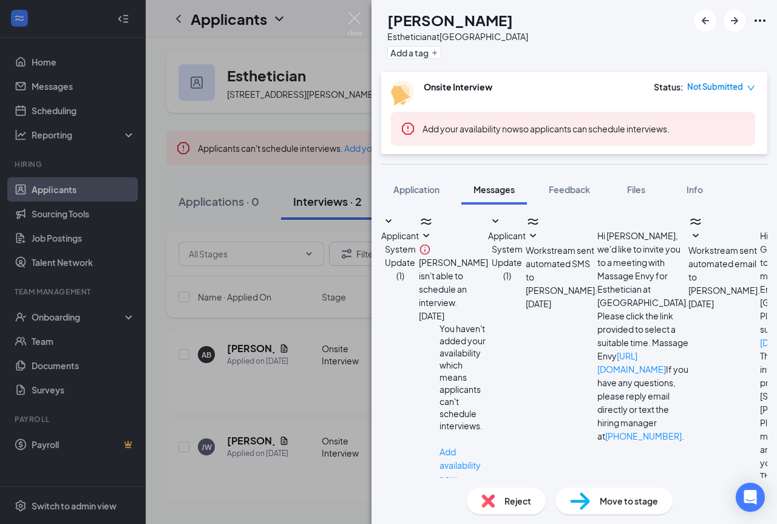 The image size is (777, 524). Describe the element at coordinates (425, 249) in the screenshot. I see `svg: Info` at that location.